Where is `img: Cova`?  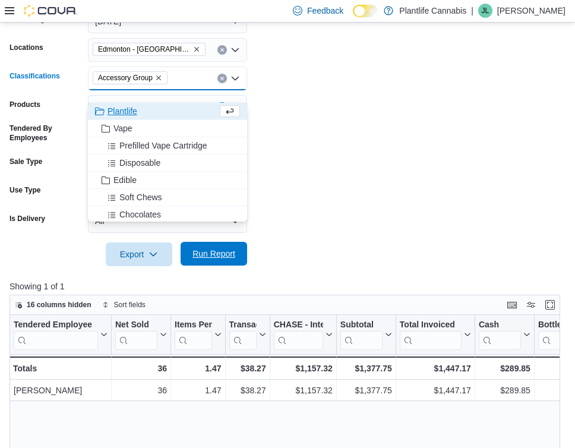 img: Cova is located at coordinates (50, 11).